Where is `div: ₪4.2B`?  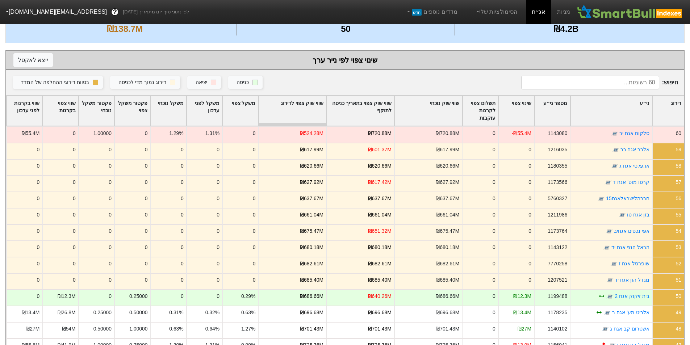
div: ₪4.2B is located at coordinates (566, 29).